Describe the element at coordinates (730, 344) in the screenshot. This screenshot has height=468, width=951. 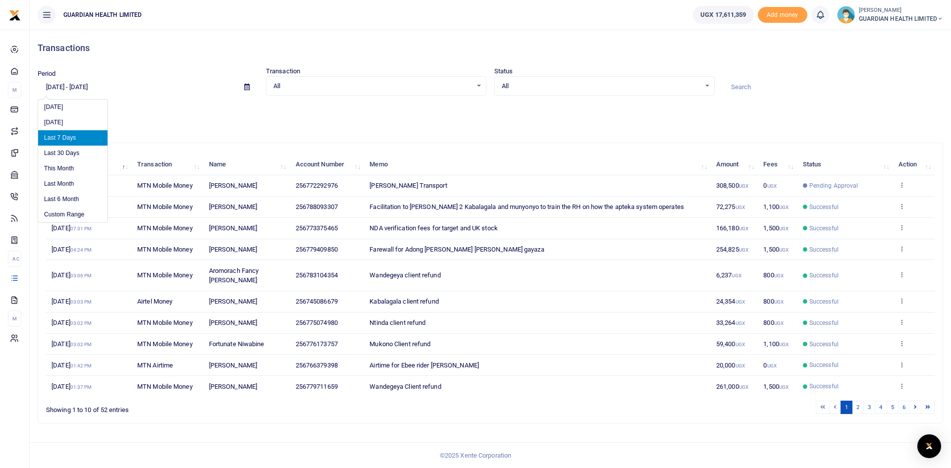
I see `span: 59,400` at that location.